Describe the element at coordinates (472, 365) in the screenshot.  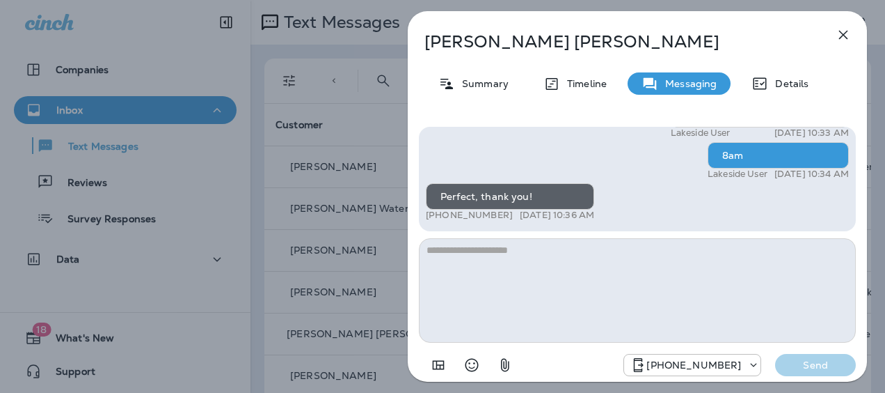
I see `button: Select an emoji` at that location.